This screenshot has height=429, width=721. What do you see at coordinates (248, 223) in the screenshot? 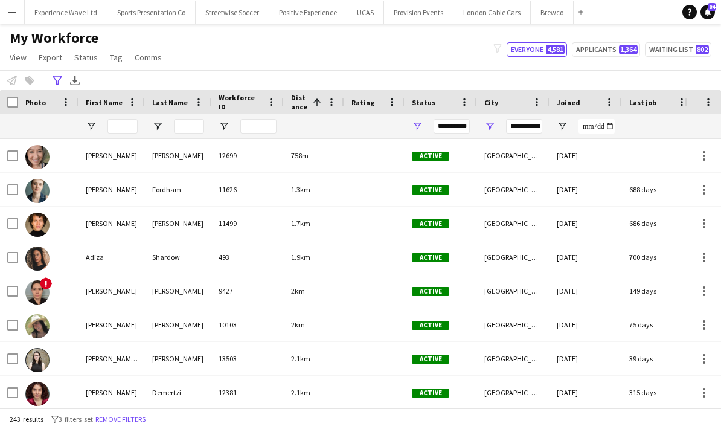
I see `div: 11499` at bounding box center [248, 223].